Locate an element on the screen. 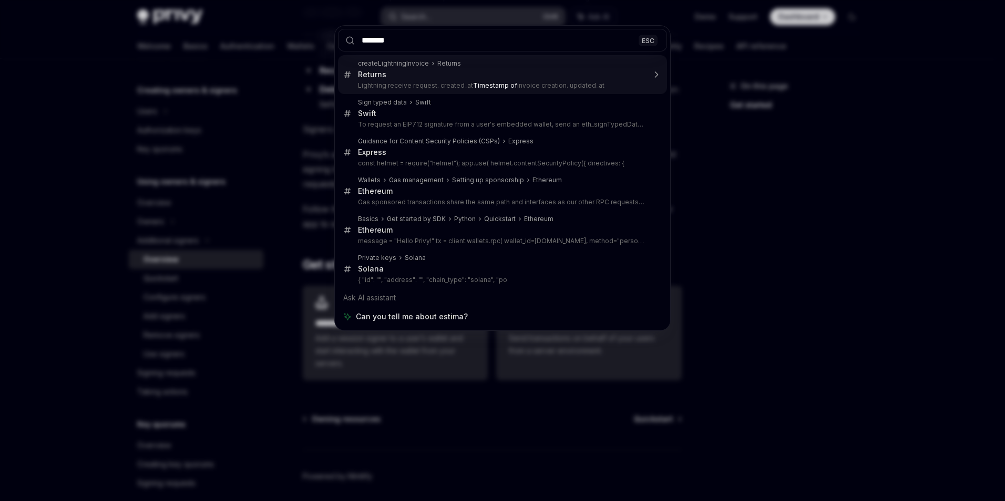  p: Lightning receive request. created_at invoice creation. updated_at is located at coordinates (501, 86).